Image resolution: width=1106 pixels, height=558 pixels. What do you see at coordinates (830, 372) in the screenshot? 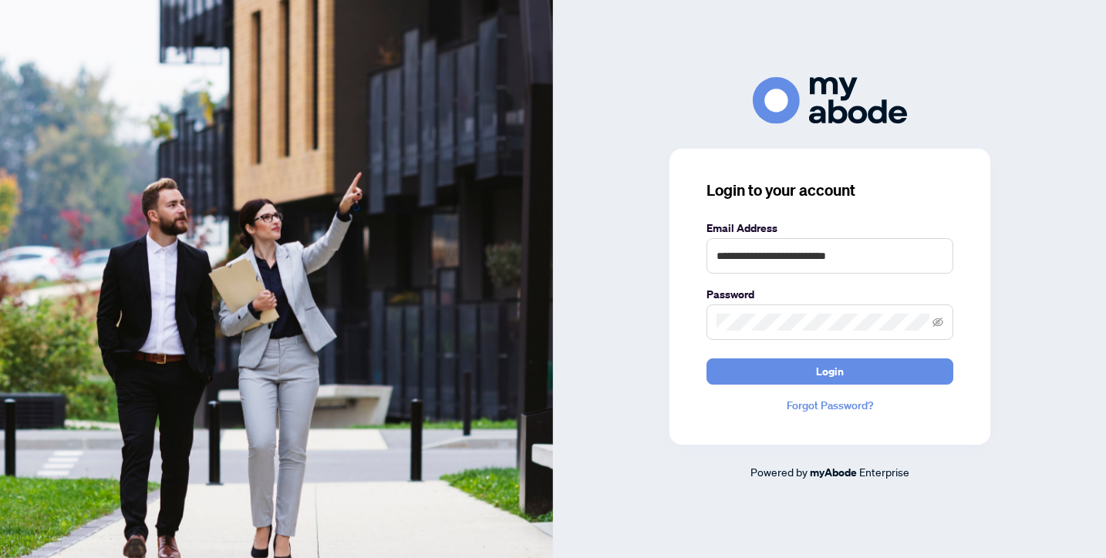
I see `span: Login` at bounding box center [830, 372].